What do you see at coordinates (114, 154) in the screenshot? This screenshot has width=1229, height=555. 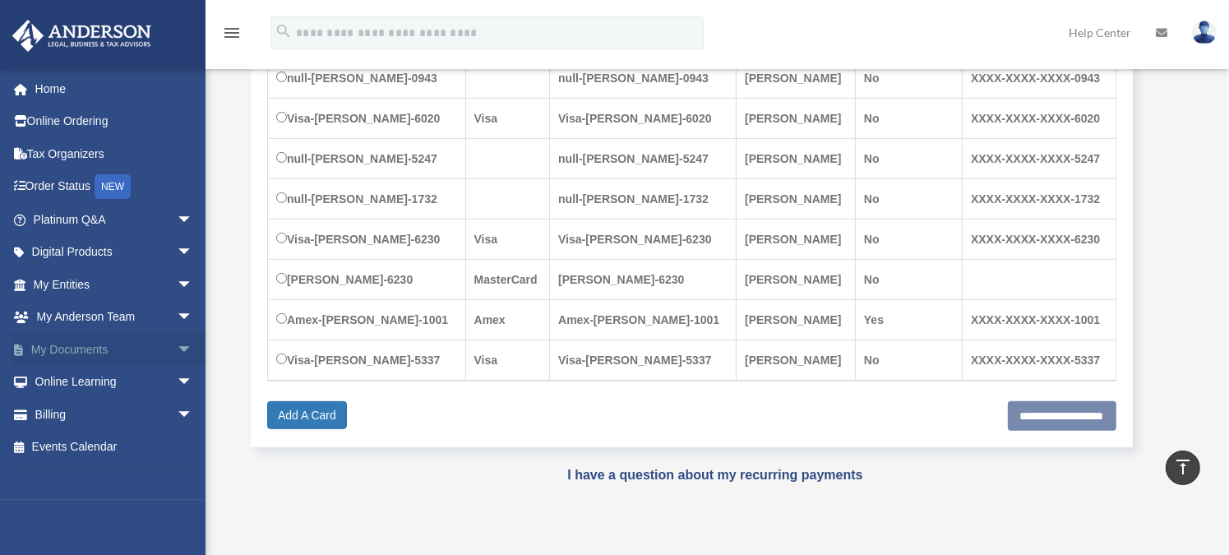 I see `a: Tax Organizers` at bounding box center [114, 154].